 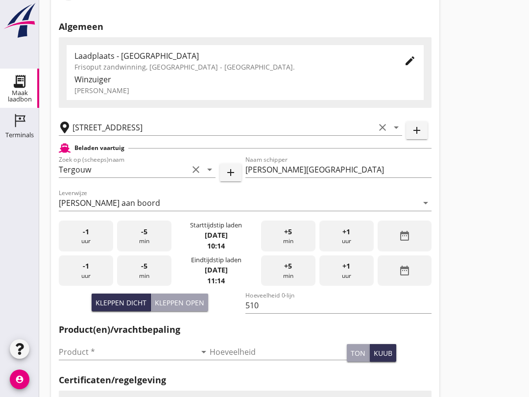 What do you see at coordinates (179, 302) in the screenshot?
I see `button: Kleppen open` at bounding box center [179, 302].